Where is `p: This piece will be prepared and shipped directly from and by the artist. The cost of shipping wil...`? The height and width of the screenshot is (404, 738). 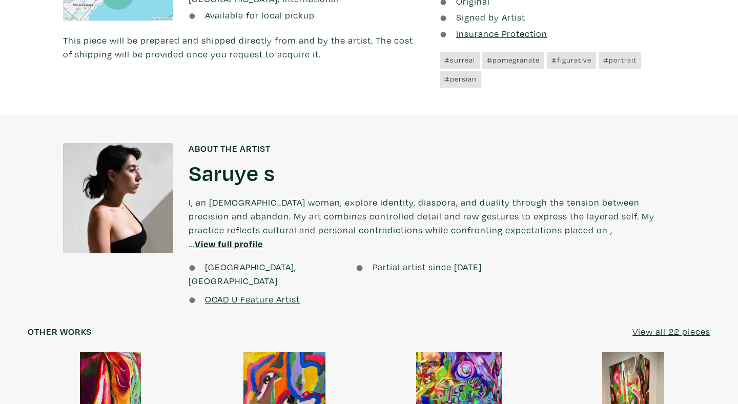 p: This piece will be prepared and shipped directly from and by the artist. The cost of shipping wil... is located at coordinates (244, 47).